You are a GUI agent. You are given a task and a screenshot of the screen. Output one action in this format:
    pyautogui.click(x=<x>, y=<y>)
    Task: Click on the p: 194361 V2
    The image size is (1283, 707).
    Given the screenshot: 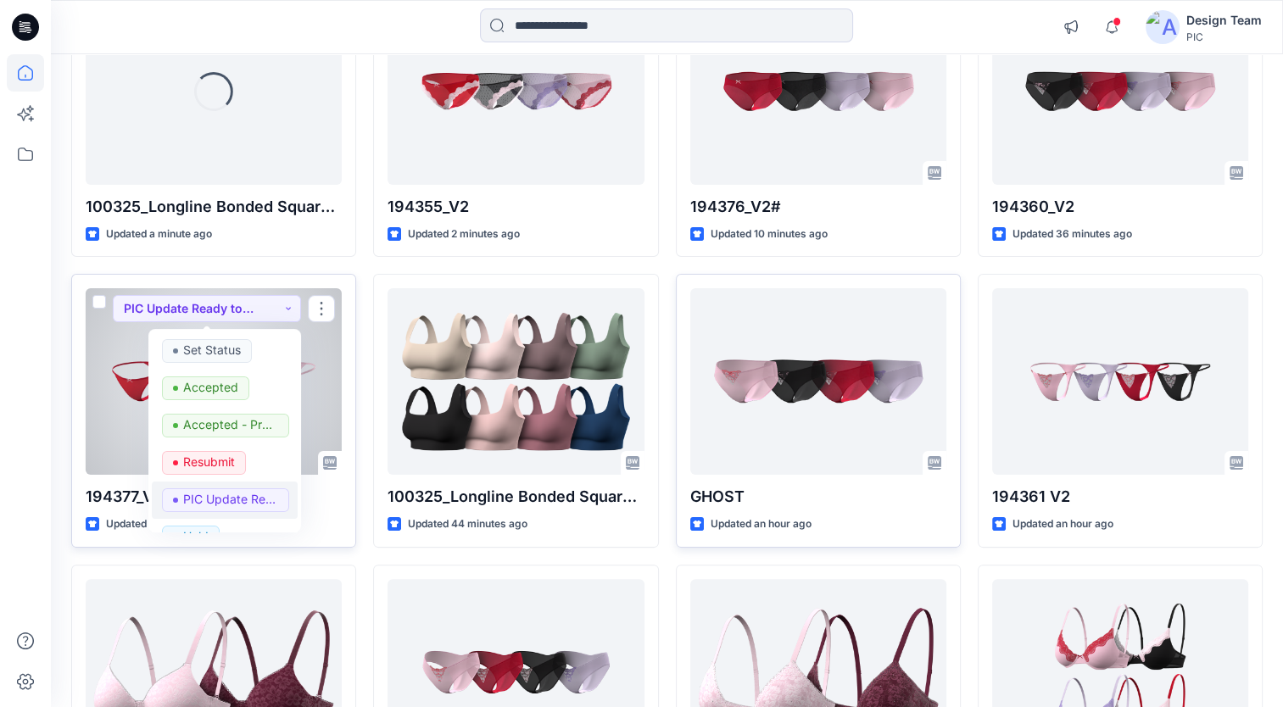 What is the action you would take?
    pyautogui.click(x=1120, y=497)
    